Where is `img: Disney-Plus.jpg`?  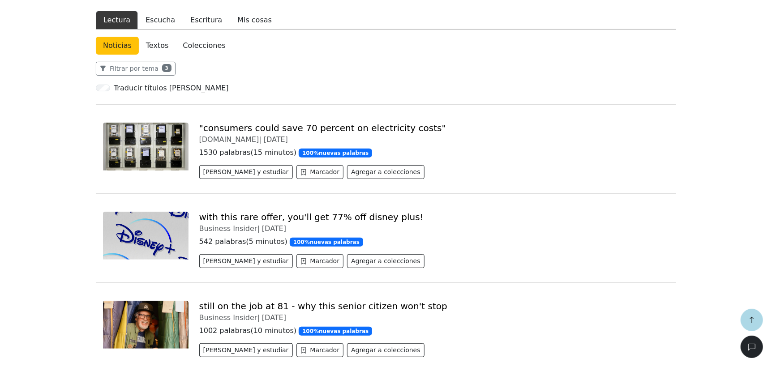
img: Disney-Plus.jpg is located at coordinates (146, 236).